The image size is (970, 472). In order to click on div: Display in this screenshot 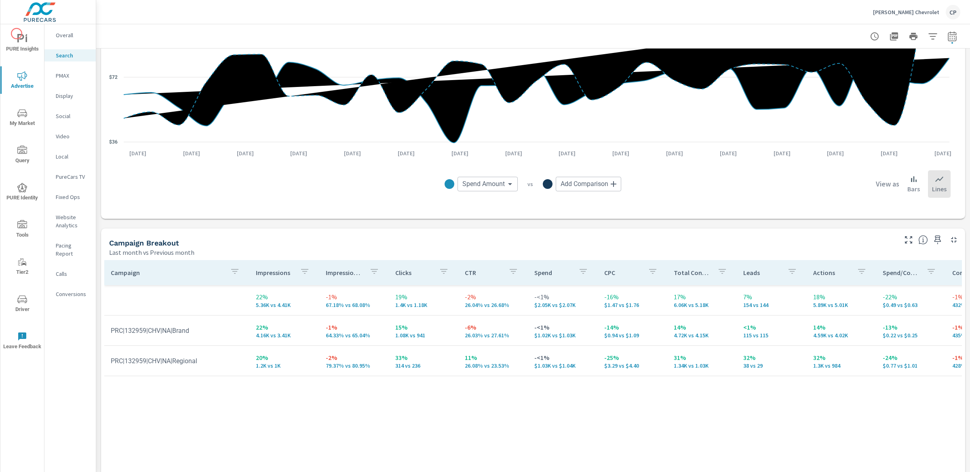, I will do `click(70, 96)`.